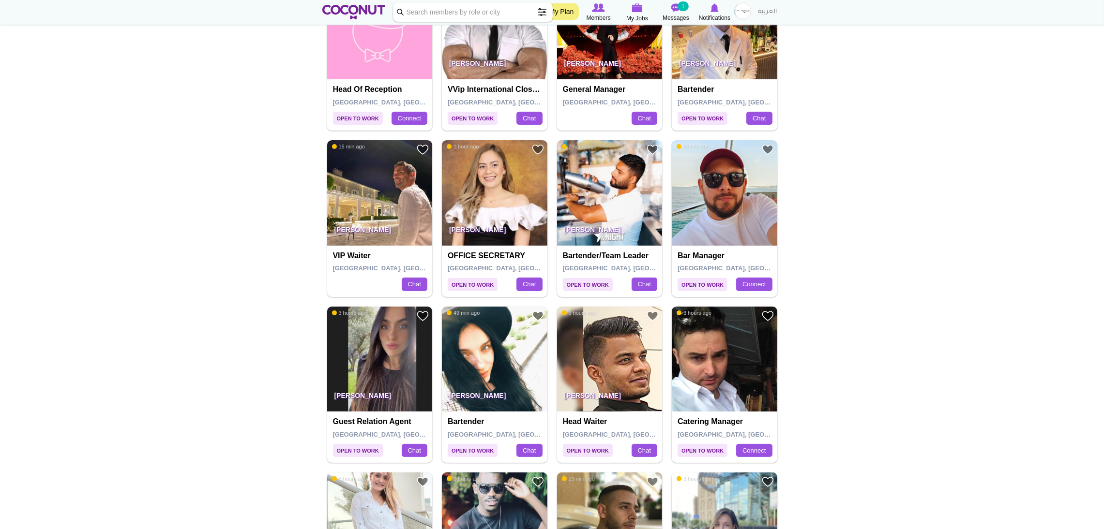  I want to click on img: Notifications, so click(714, 8).